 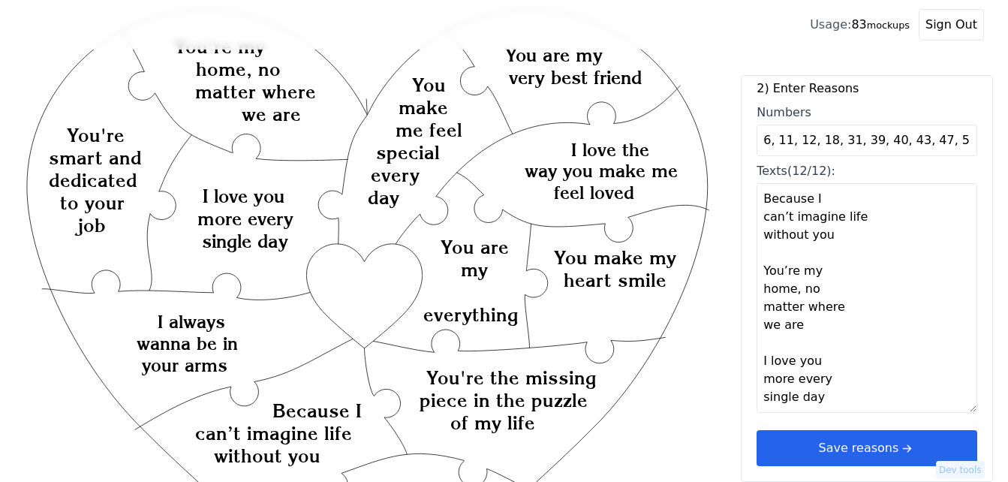 What do you see at coordinates (90, 225) in the screenshot?
I see `text: job` at bounding box center [90, 225].